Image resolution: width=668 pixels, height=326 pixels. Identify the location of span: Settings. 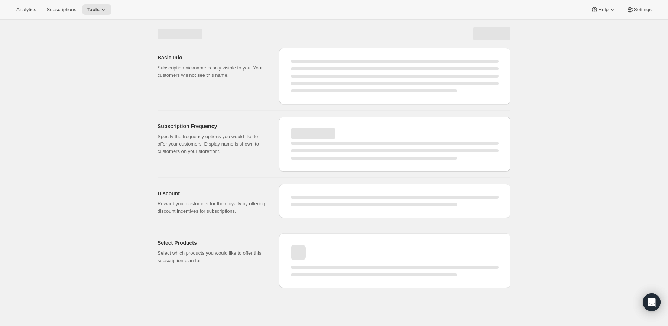
(643, 10).